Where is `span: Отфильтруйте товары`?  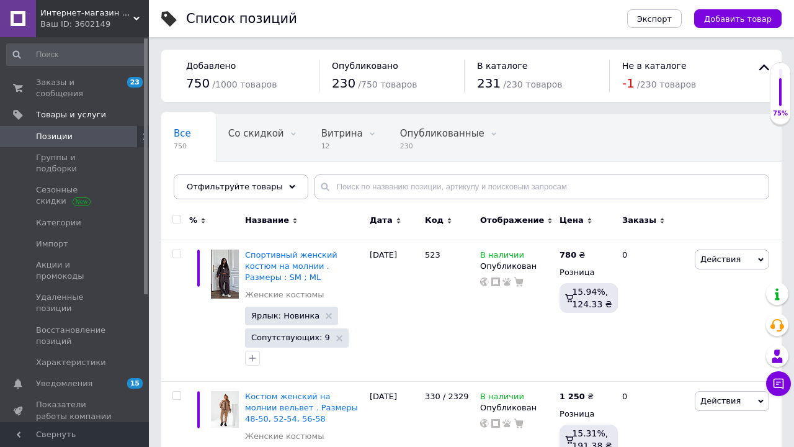
span: Отфильтруйте товары is located at coordinates (234, 186).